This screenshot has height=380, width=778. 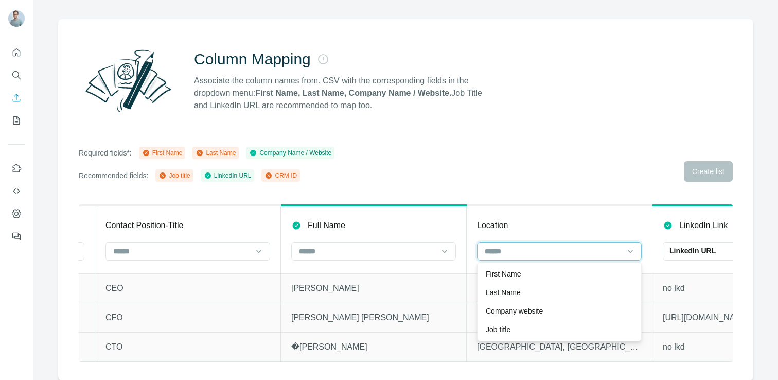 What do you see at coordinates (514, 311) in the screenshot?
I see `p: Company website` at bounding box center [514, 311].